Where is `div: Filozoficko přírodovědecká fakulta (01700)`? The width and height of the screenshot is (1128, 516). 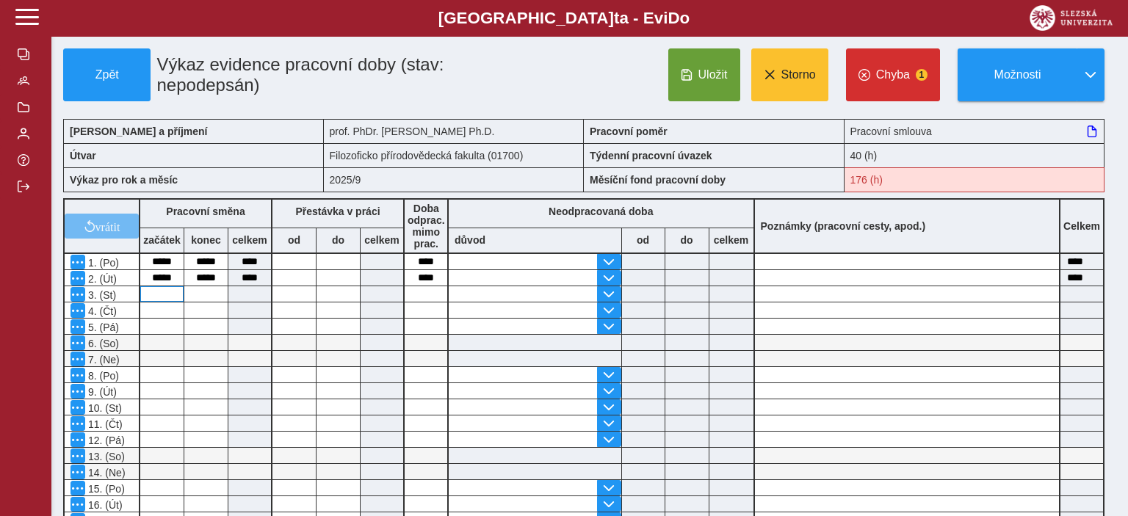
div: Filozoficko přírodovědecká fakulta (01700) is located at coordinates (454, 155).